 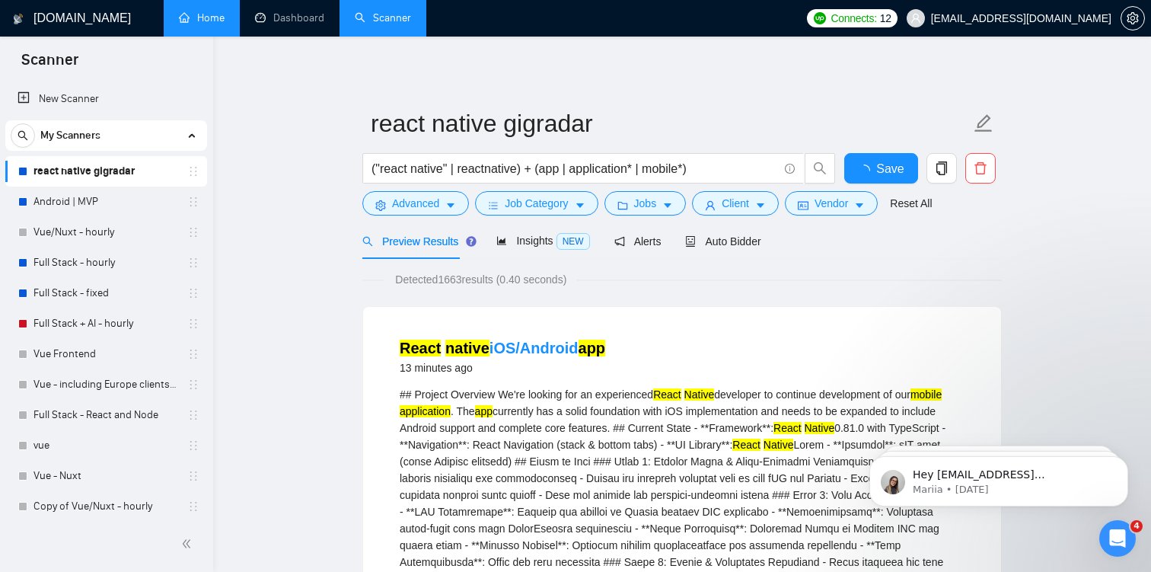 What do you see at coordinates (885, 18) in the screenshot?
I see `span: 12` at bounding box center [885, 18].